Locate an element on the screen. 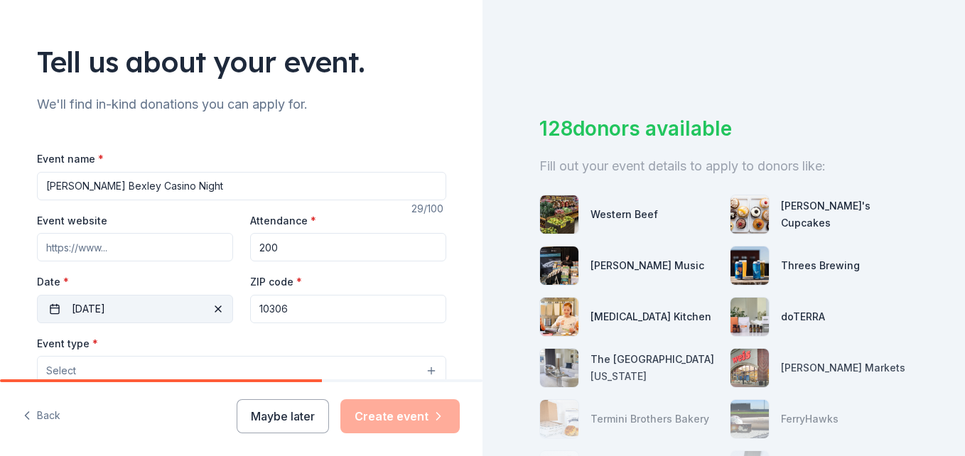 This screenshot has height=456, width=965. img: photo for Molly's Cupcakes is located at coordinates (750, 215).